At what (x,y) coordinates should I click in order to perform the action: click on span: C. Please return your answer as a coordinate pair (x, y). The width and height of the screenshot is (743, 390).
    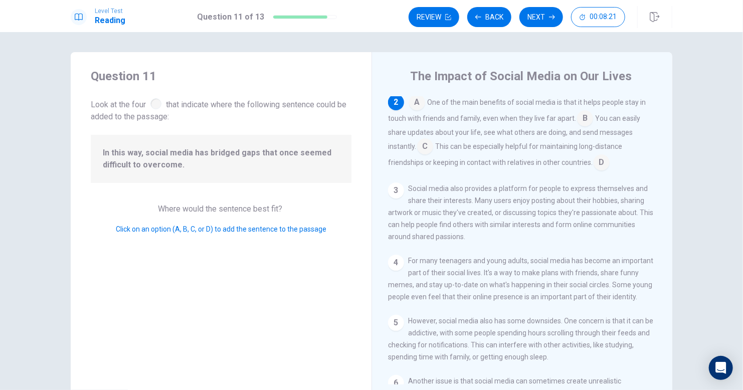
    Looking at the image, I should click on (425, 146).